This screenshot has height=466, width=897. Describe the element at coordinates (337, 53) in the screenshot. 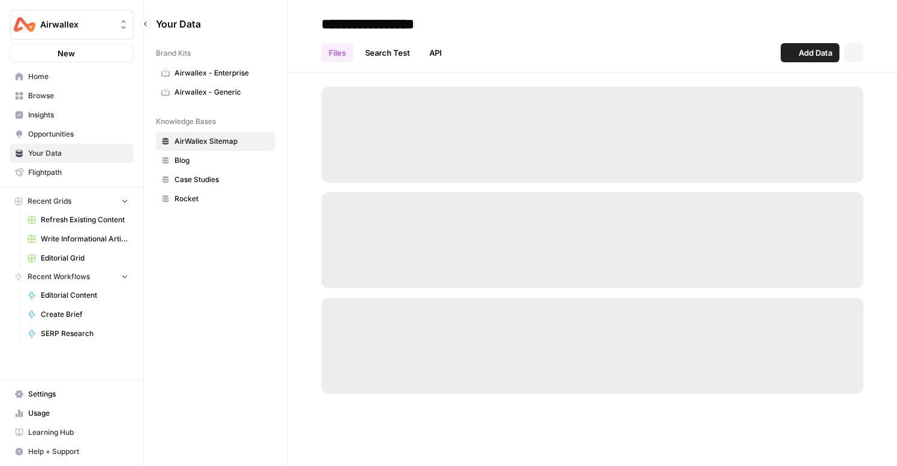

I see `a: Files` at that location.